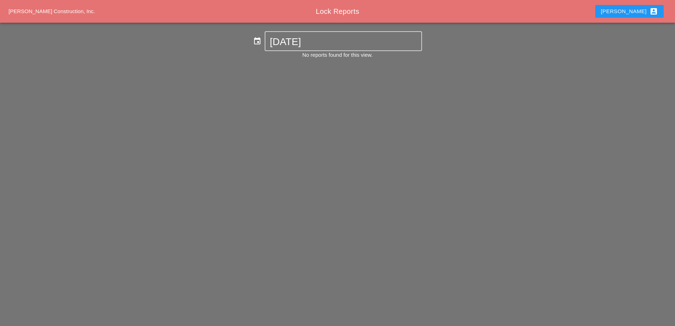 The height and width of the screenshot is (326, 675). What do you see at coordinates (654, 11) in the screenshot?
I see `i: account_box` at bounding box center [654, 11].